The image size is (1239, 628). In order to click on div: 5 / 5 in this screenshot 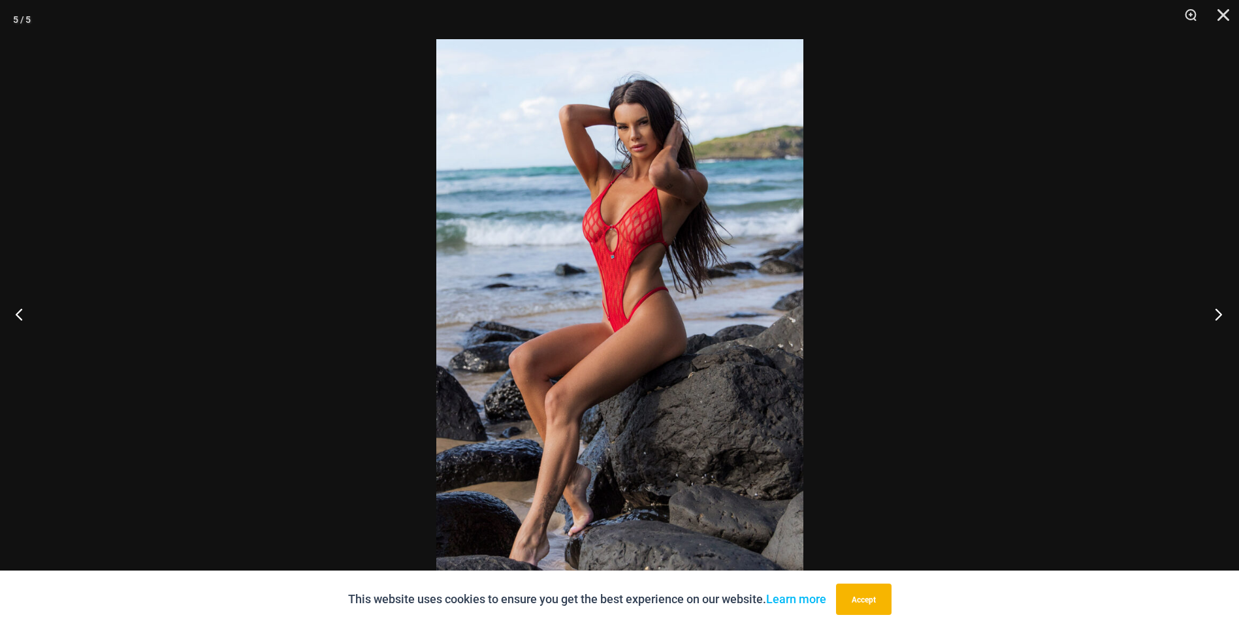, I will do `click(22, 20)`.